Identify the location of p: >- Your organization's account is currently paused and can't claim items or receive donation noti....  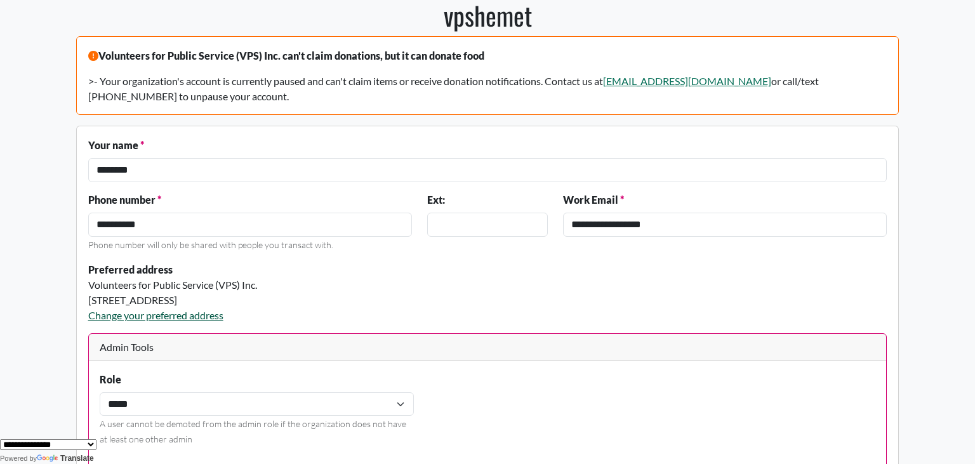
(488, 89).